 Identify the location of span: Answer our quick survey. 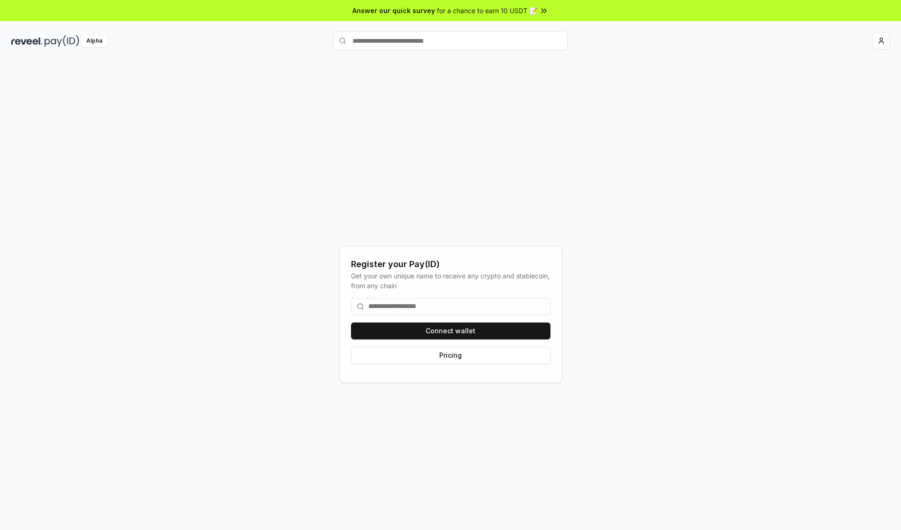
(394, 10).